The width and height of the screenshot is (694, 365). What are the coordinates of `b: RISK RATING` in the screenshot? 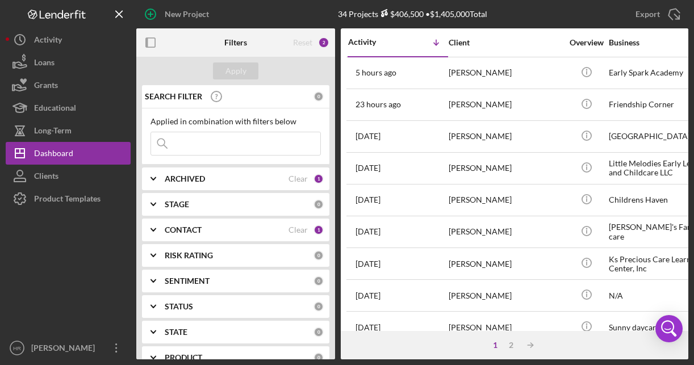 It's located at (188, 255).